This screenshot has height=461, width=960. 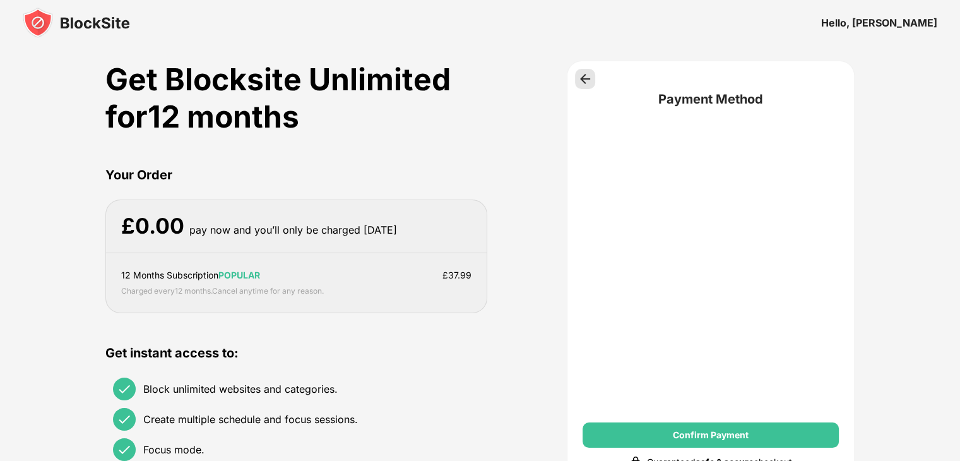 I want to click on div: Charged every 12 months . Cancel anytime for any reason., so click(x=222, y=291).